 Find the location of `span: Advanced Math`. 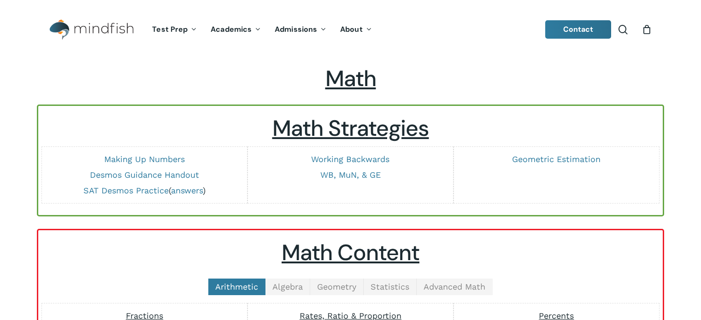

span: Advanced Math is located at coordinates (454, 287).